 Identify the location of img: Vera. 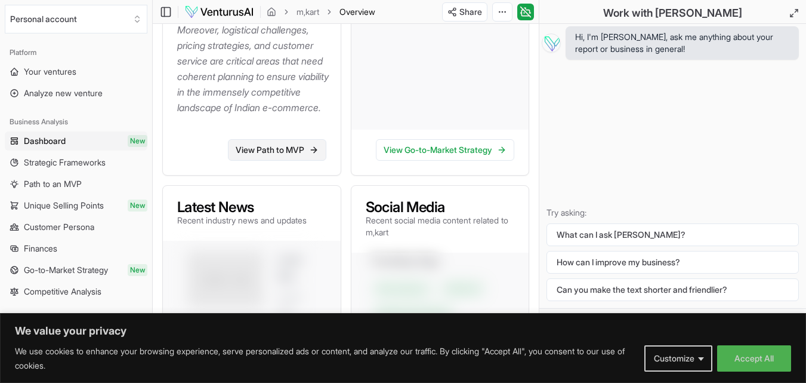
(551, 43).